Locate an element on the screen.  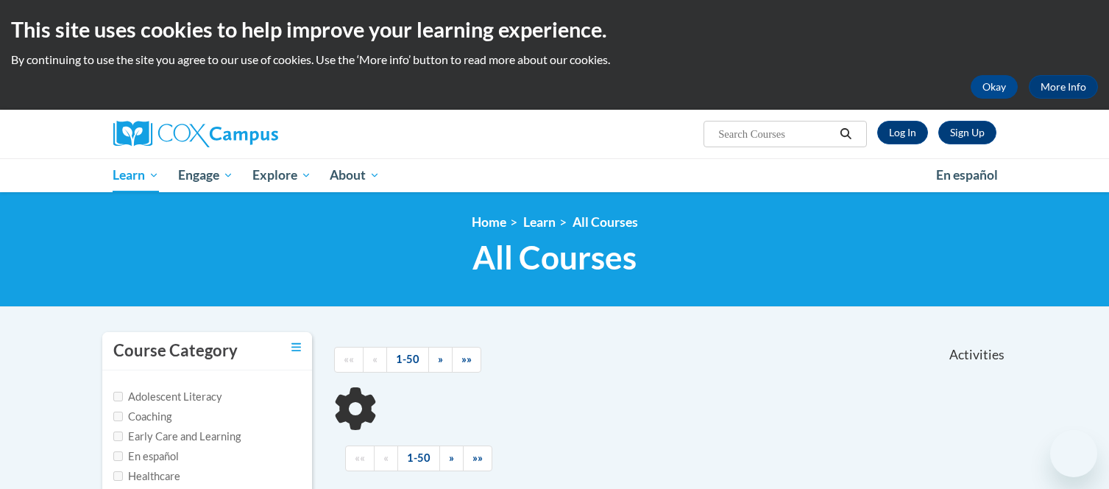
a: Engage is located at coordinates (205, 175).